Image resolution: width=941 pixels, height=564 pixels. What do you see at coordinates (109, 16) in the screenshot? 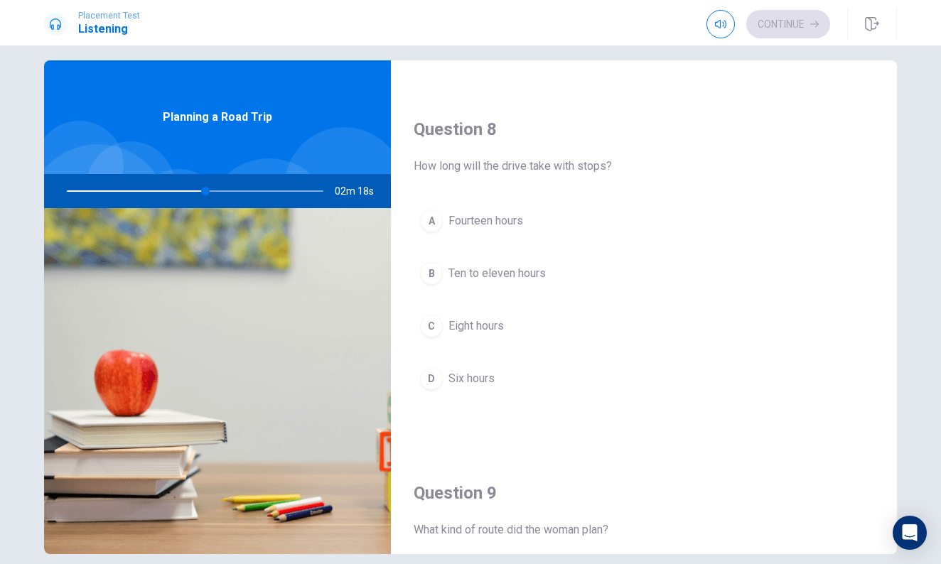
I see `span: Placement Test` at bounding box center [109, 16].